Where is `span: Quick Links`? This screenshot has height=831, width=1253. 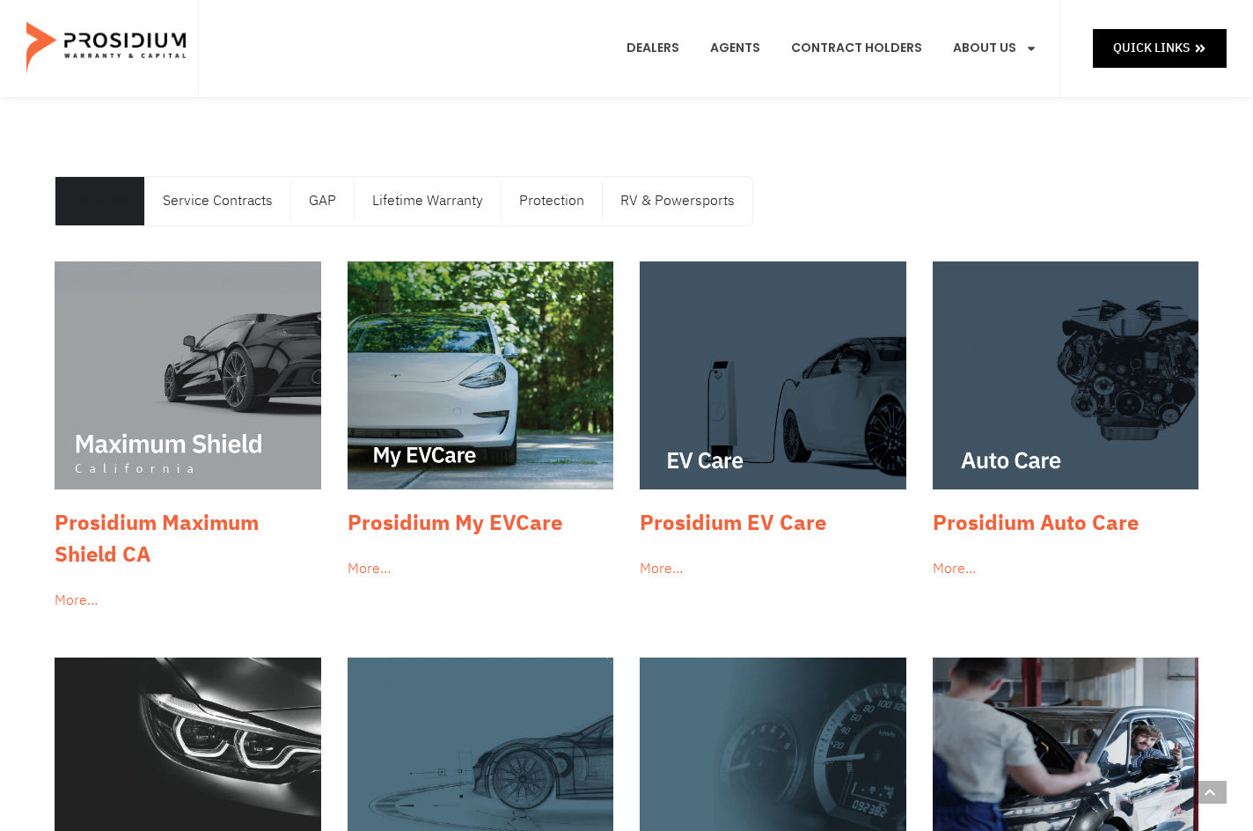 span: Quick Links is located at coordinates (1151, 48).